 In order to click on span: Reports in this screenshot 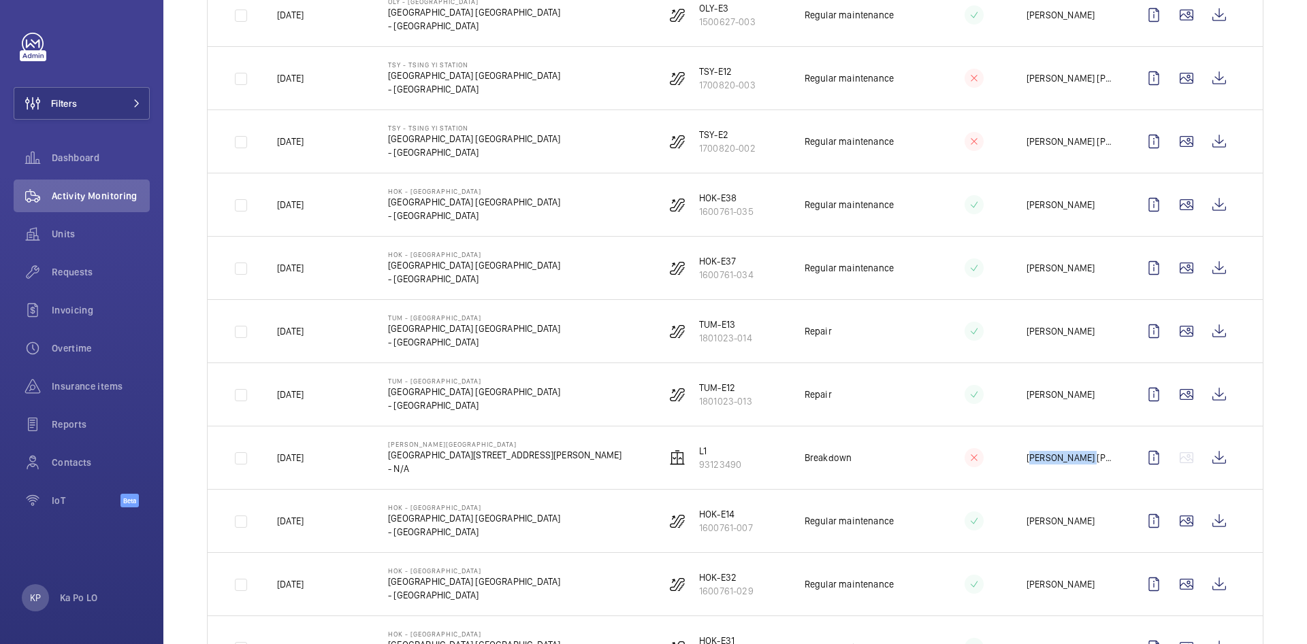, I will do `click(101, 425)`.